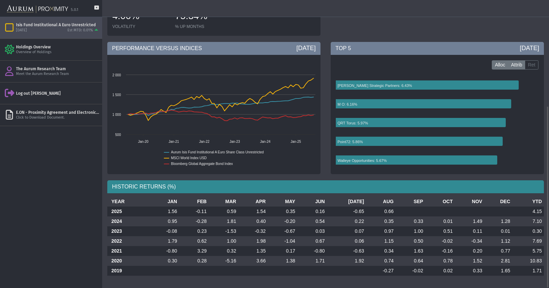 The width and height of the screenshot is (549, 288). I want to click on text: Jan-22, so click(204, 141).